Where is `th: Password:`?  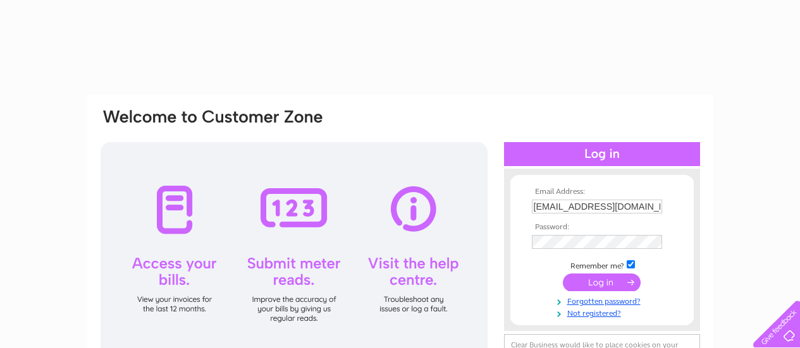 th: Password: is located at coordinates (602, 228).